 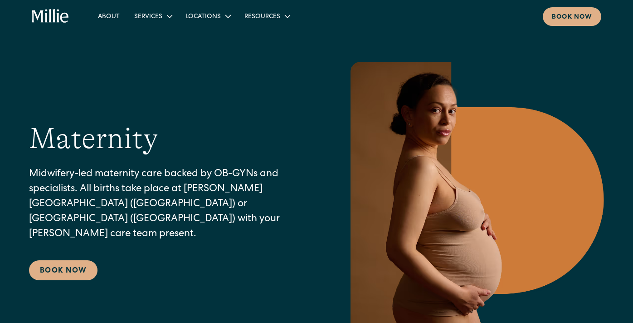 I want to click on a: Book now, so click(x=572, y=16).